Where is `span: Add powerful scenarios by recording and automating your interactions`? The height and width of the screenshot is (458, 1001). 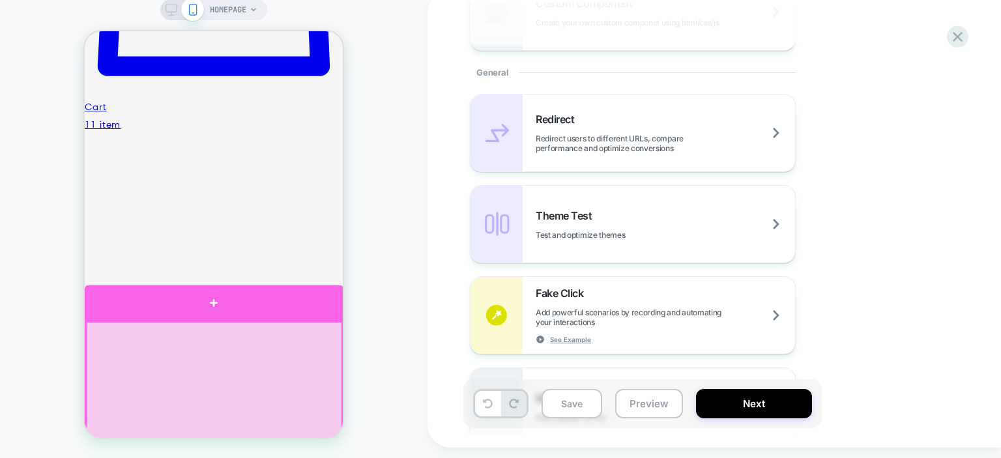
span: Add powerful scenarios by recording and automating your interactions is located at coordinates (665, 317).